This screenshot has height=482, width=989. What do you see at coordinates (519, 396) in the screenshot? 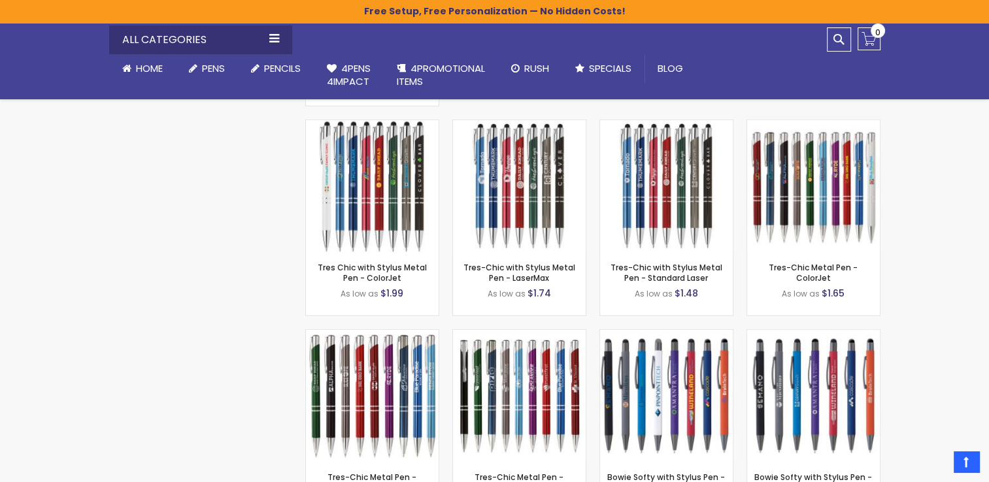
I see `img: Tres-Chic Metal Pen - Standard Laser` at bounding box center [519, 396].